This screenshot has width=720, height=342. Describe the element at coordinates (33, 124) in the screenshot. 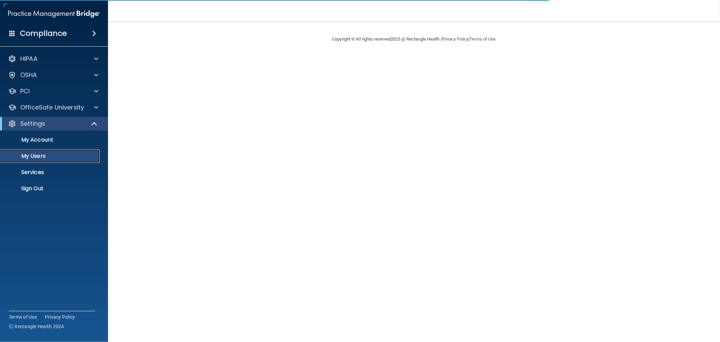

I see `p: Settings` at that location.